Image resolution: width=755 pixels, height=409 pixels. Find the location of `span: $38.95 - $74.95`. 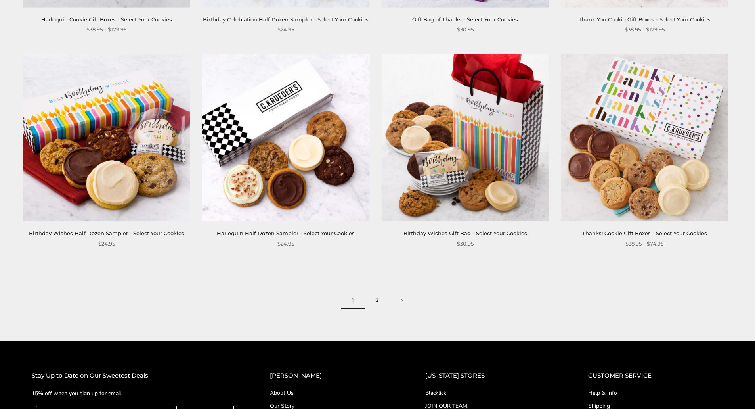

span: $38.95 - $74.95 is located at coordinates (645, 243).